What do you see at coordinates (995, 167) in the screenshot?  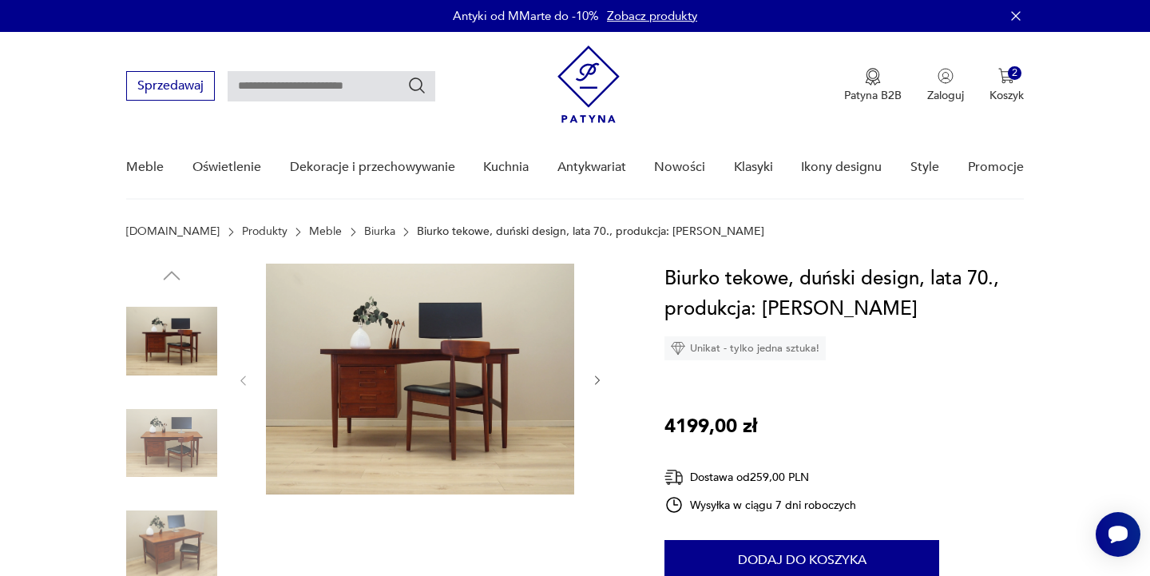 I see `a: Promocje` at bounding box center [995, 167].